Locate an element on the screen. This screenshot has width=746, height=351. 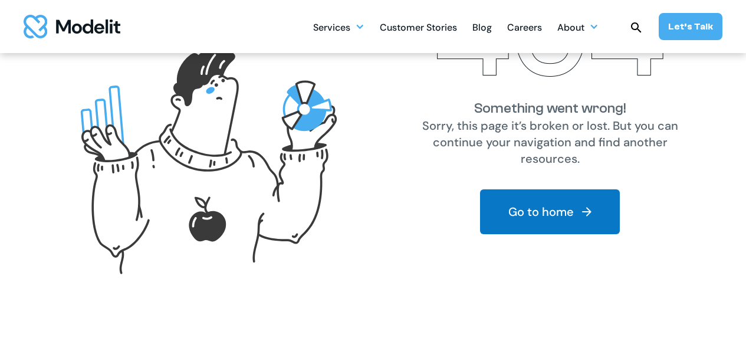
a: Blog is located at coordinates (482, 27).